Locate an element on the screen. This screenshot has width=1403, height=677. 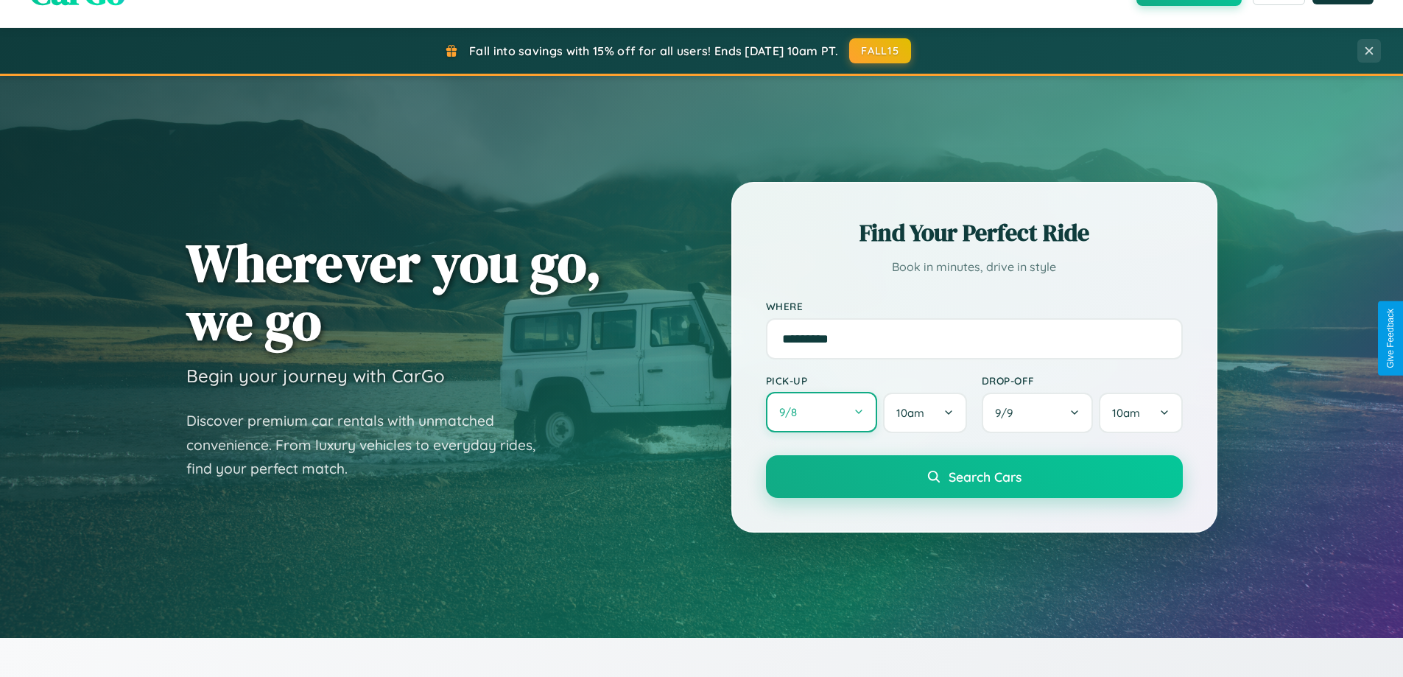
label: Where is located at coordinates (974, 306).